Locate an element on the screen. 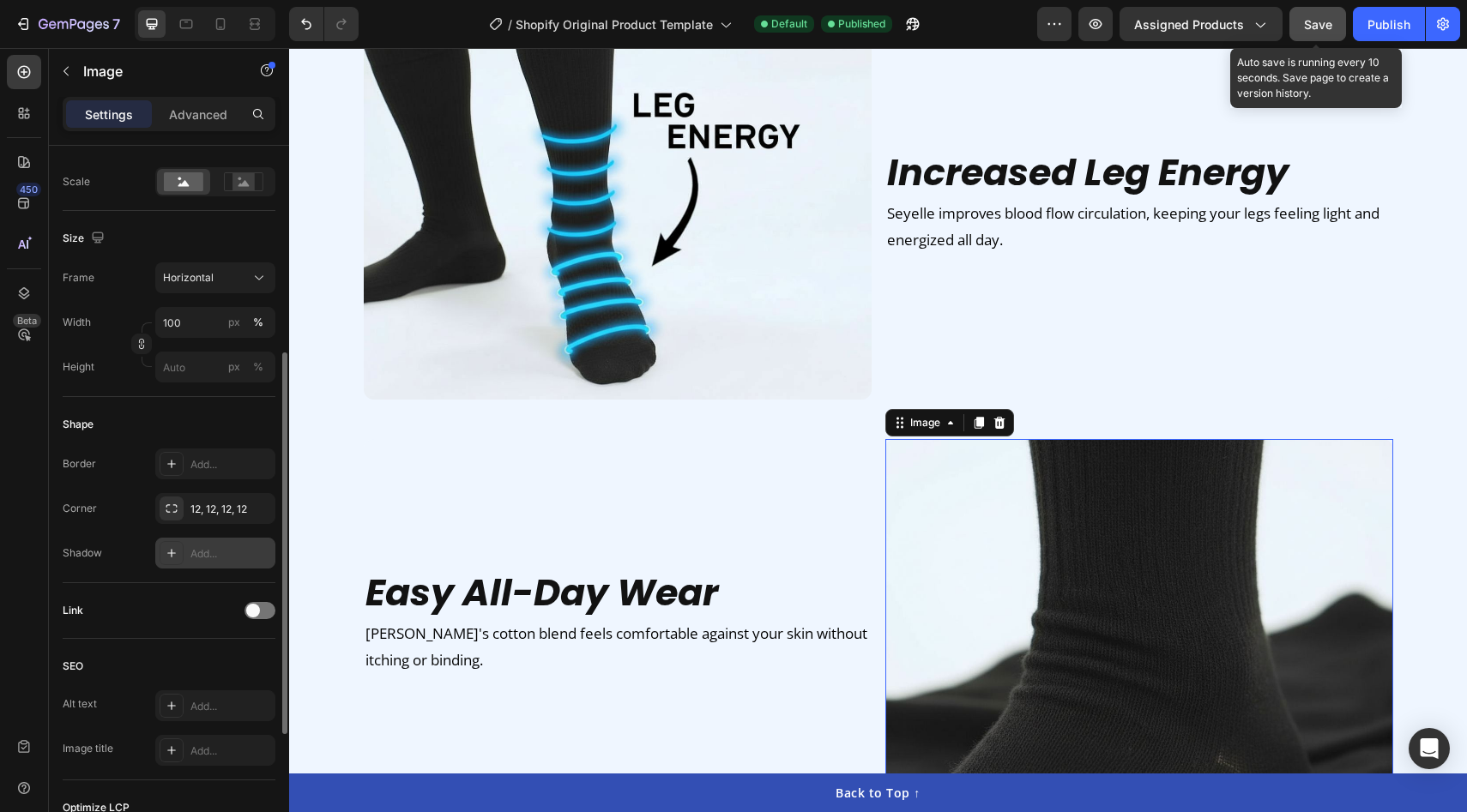 The image size is (1467, 812). button: 7 is located at coordinates (67, 24).